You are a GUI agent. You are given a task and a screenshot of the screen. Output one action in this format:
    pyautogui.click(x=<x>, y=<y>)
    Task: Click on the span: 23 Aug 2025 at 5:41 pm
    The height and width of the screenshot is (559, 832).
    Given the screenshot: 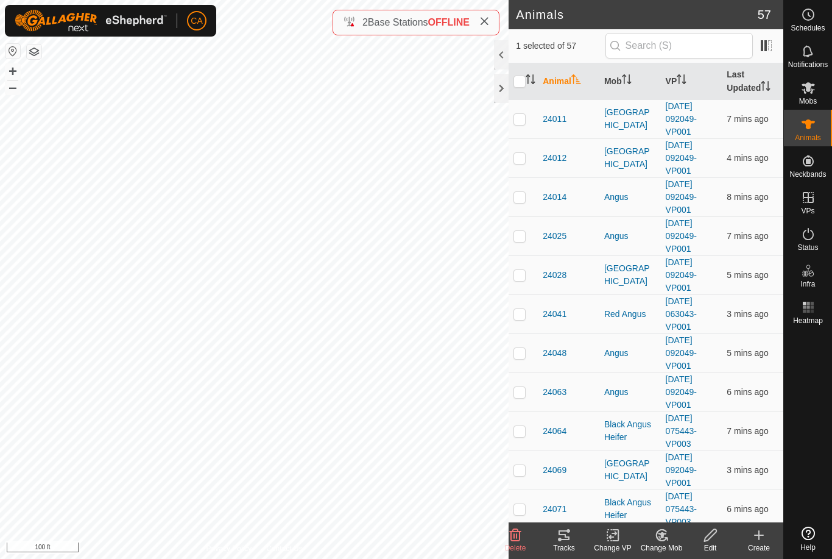 What is the action you would take?
    pyautogui.click(x=748, y=509)
    